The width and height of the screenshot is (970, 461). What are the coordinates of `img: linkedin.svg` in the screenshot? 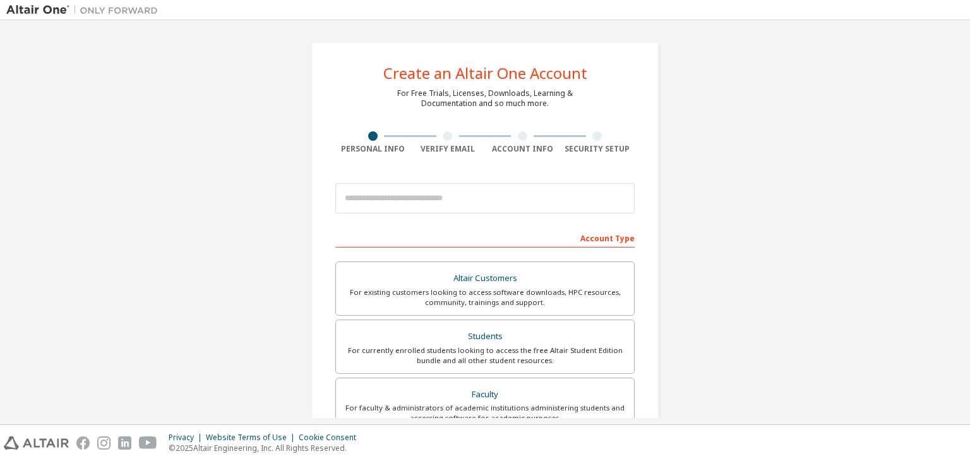 It's located at (124, 443).